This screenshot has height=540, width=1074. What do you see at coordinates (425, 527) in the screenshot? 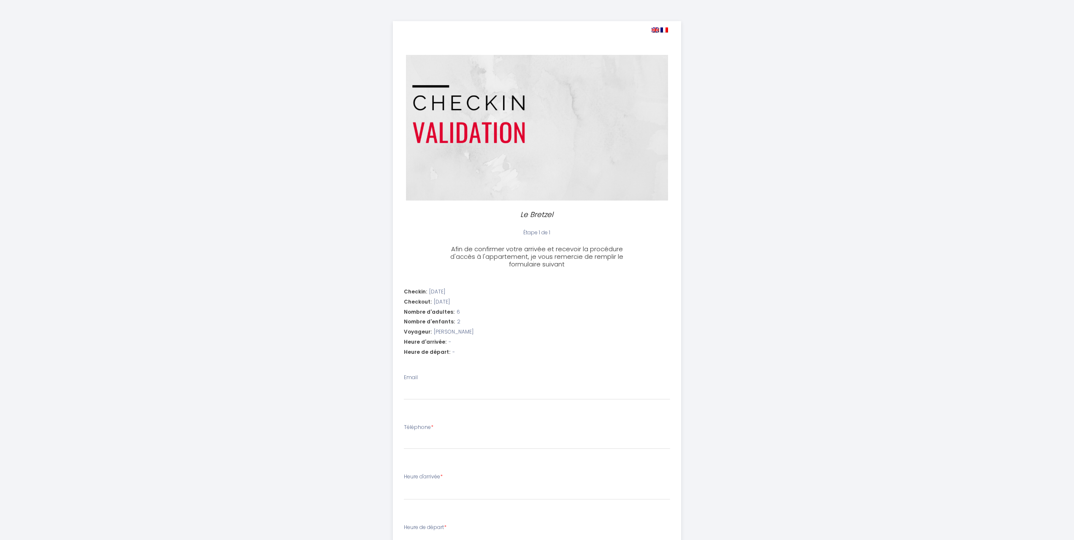
I see `label: Heure de départ` at bounding box center [425, 527].